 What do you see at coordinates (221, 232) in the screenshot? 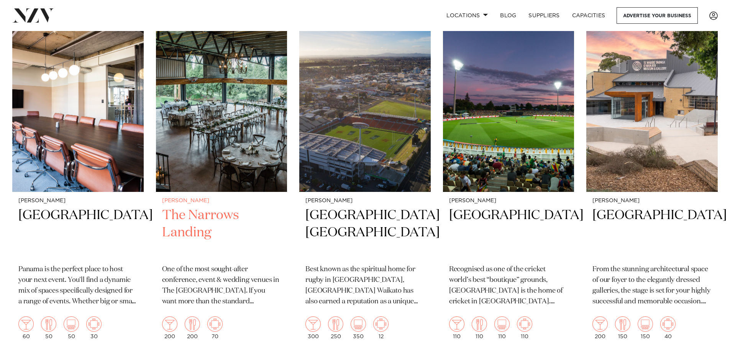
I see `h2: The Narrows Landing` at bounding box center [221, 232].